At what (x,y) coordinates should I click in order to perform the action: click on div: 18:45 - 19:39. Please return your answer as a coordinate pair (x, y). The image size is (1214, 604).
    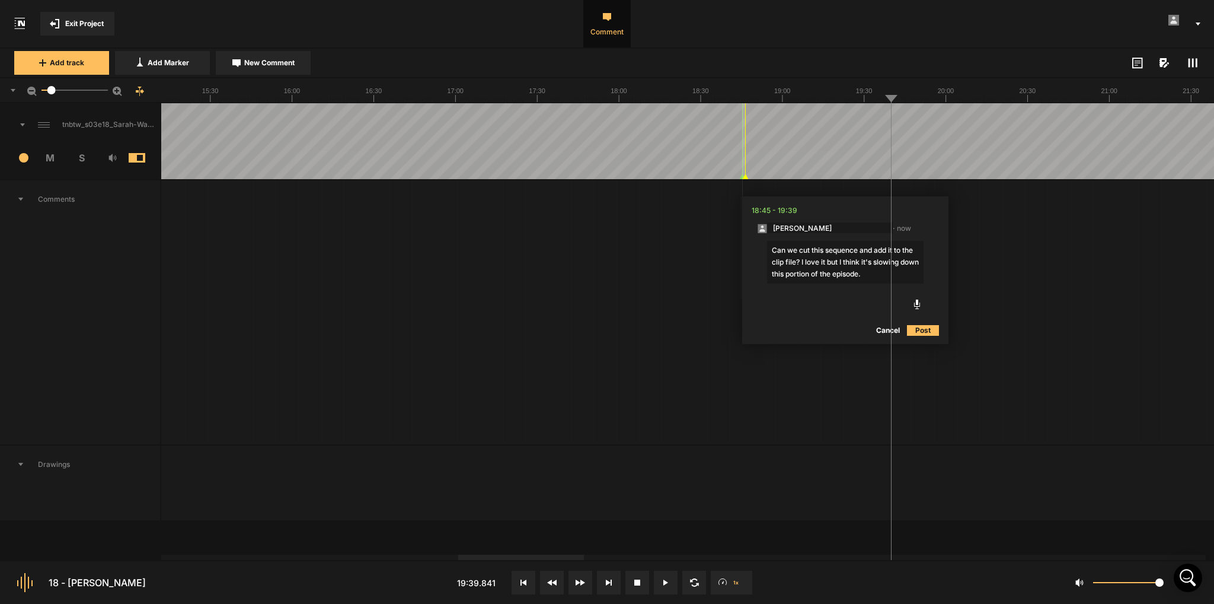
    Looking at the image, I should click on (774, 211).